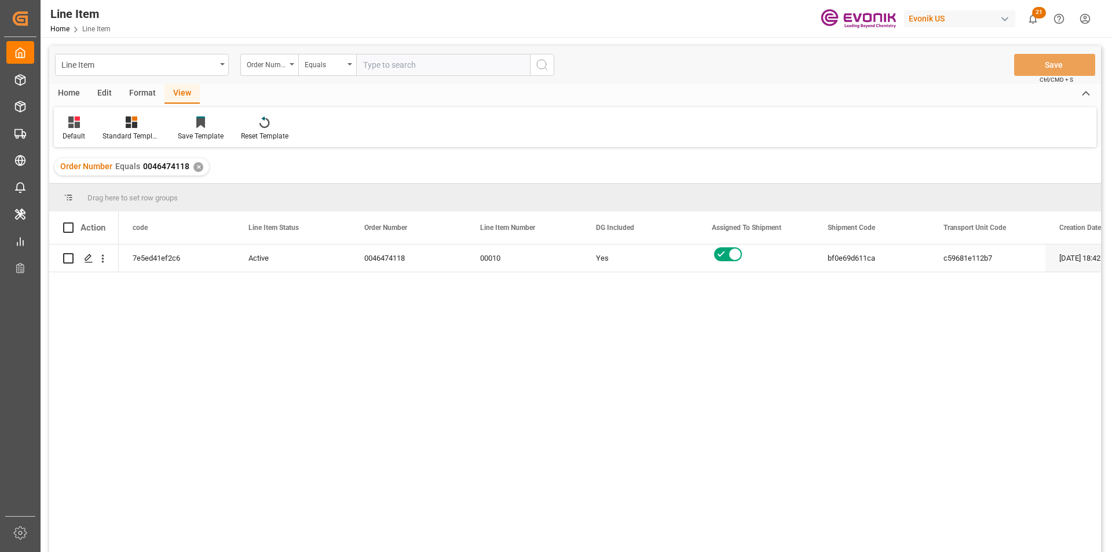 The image size is (1112, 552). I want to click on div: Edit, so click(104, 94).